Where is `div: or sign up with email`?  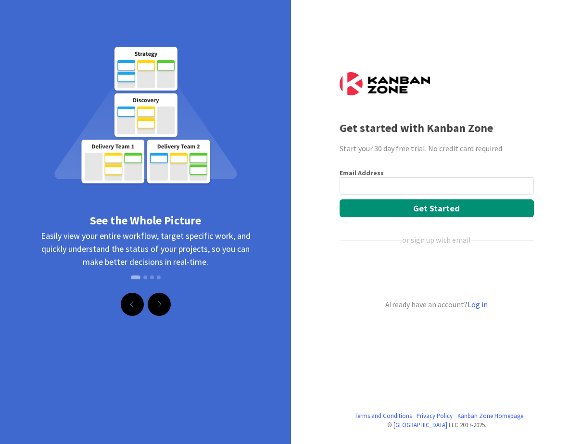
div: or sign up with email is located at coordinates (436, 240).